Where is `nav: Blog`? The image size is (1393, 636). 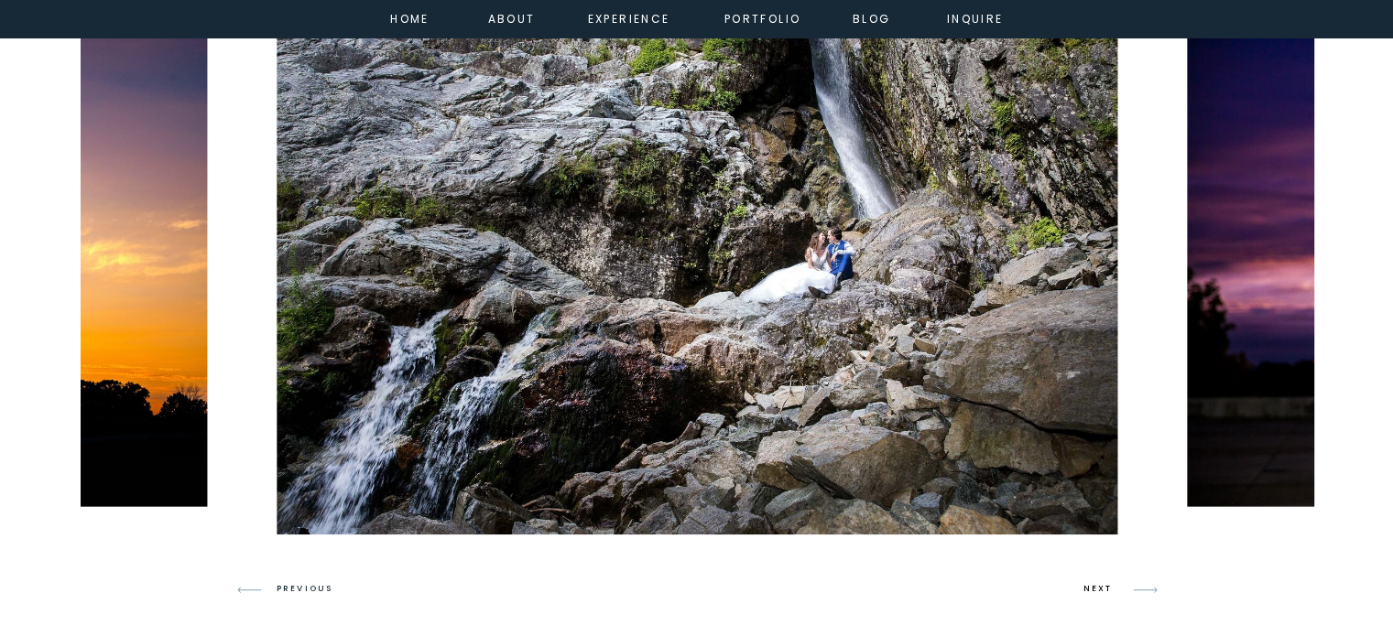
nav: Blog is located at coordinates (872, 17).